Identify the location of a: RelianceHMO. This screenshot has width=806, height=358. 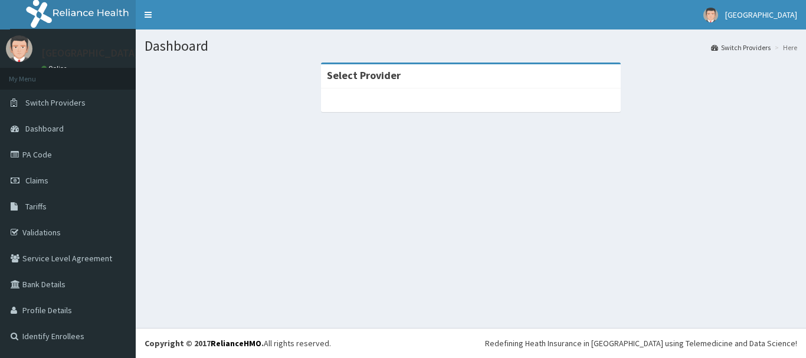
(236, 344).